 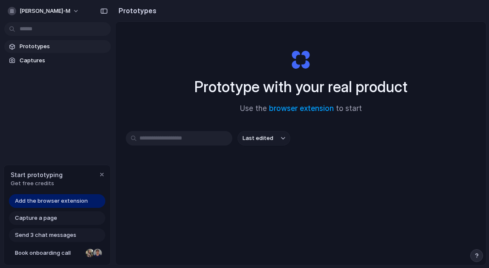 What do you see at coordinates (58, 61) in the screenshot?
I see `a: Captures` at bounding box center [58, 61].